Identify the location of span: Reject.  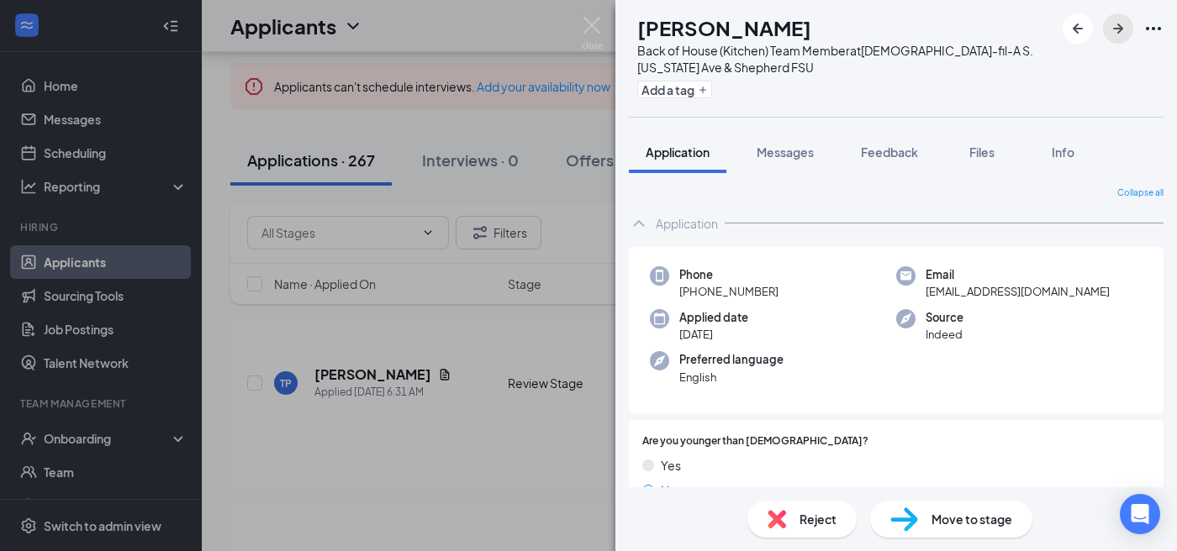
(818, 519).